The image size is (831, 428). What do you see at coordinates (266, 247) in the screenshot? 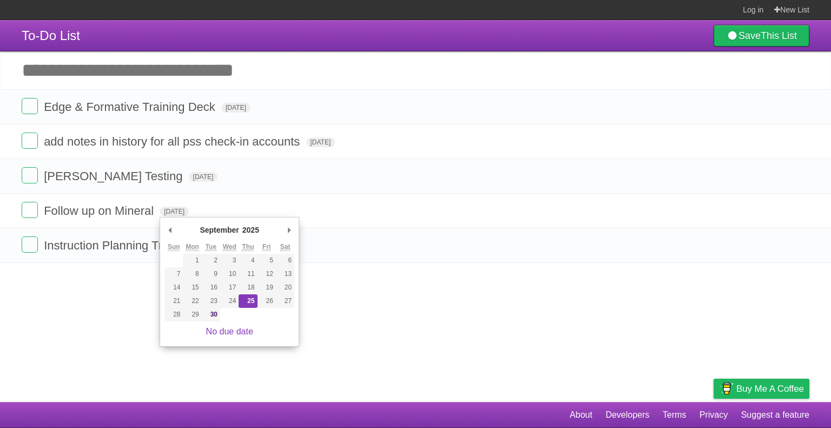
I see `abbr: Friday` at bounding box center [266, 247].